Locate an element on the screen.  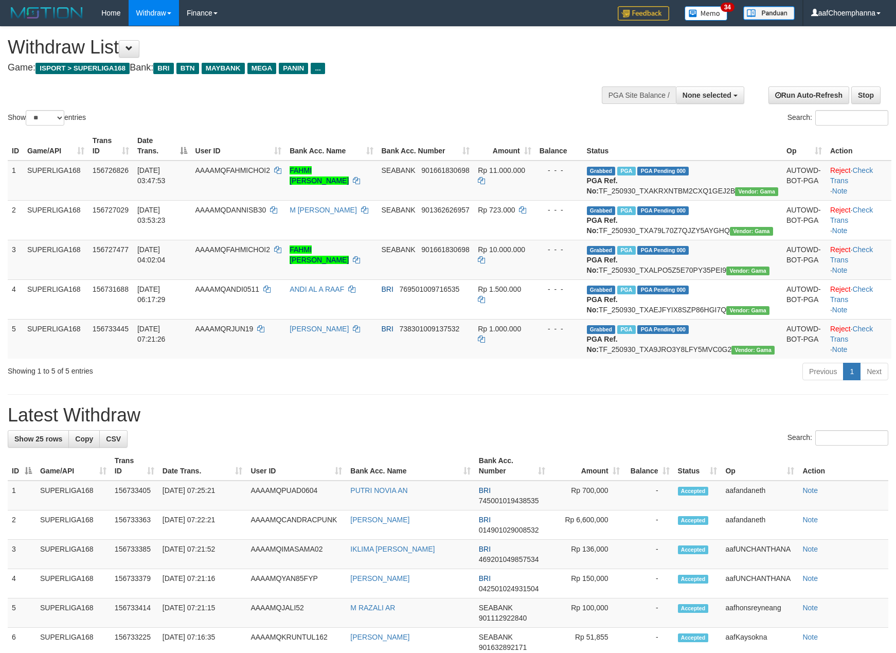
div: Showing 1 to 5 of 5 entries is located at coordinates (187, 369).